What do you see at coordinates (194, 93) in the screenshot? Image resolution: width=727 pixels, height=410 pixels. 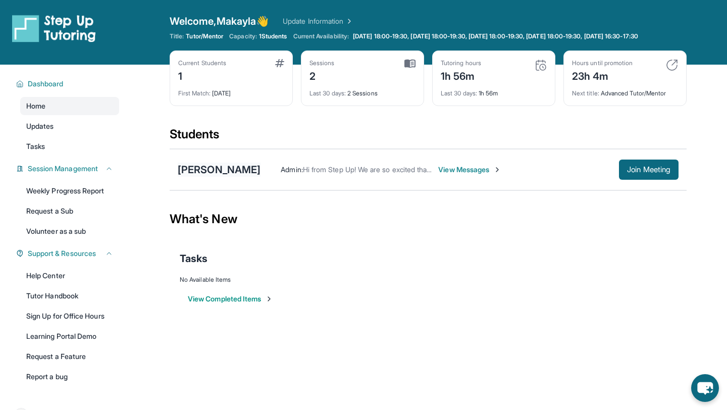 I see `span: First Match :` at bounding box center [194, 93].